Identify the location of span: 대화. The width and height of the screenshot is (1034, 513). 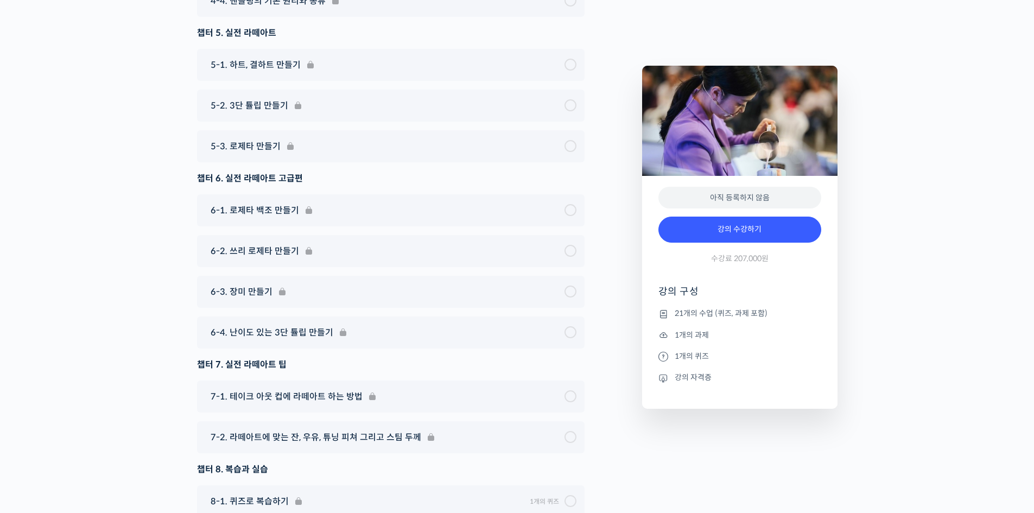
(106, 365).